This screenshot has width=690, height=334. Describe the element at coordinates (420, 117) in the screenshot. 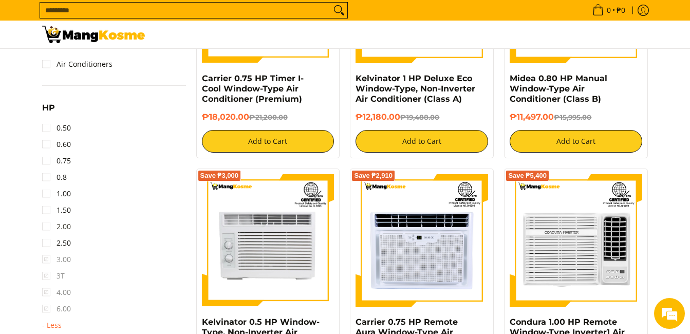

I see `del: ₱19,488.00` at that location.